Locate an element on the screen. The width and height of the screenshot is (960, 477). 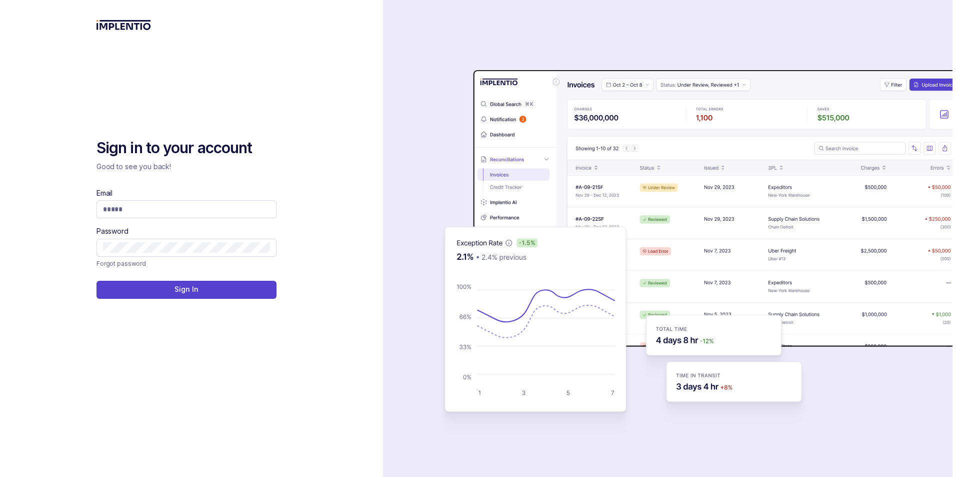
h2: Sign in to your account is located at coordinates (187, 148).